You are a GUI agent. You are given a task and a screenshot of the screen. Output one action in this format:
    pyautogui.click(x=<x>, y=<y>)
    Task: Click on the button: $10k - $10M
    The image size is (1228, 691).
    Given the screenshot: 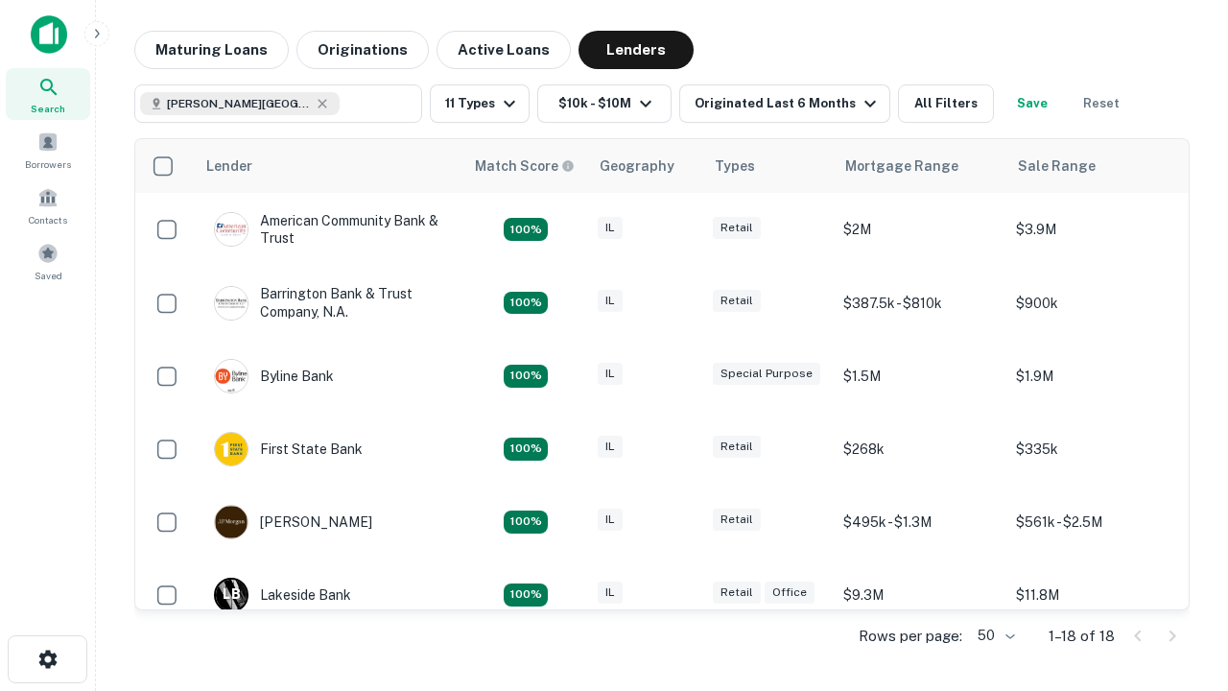 What is the action you would take?
    pyautogui.click(x=604, y=104)
    